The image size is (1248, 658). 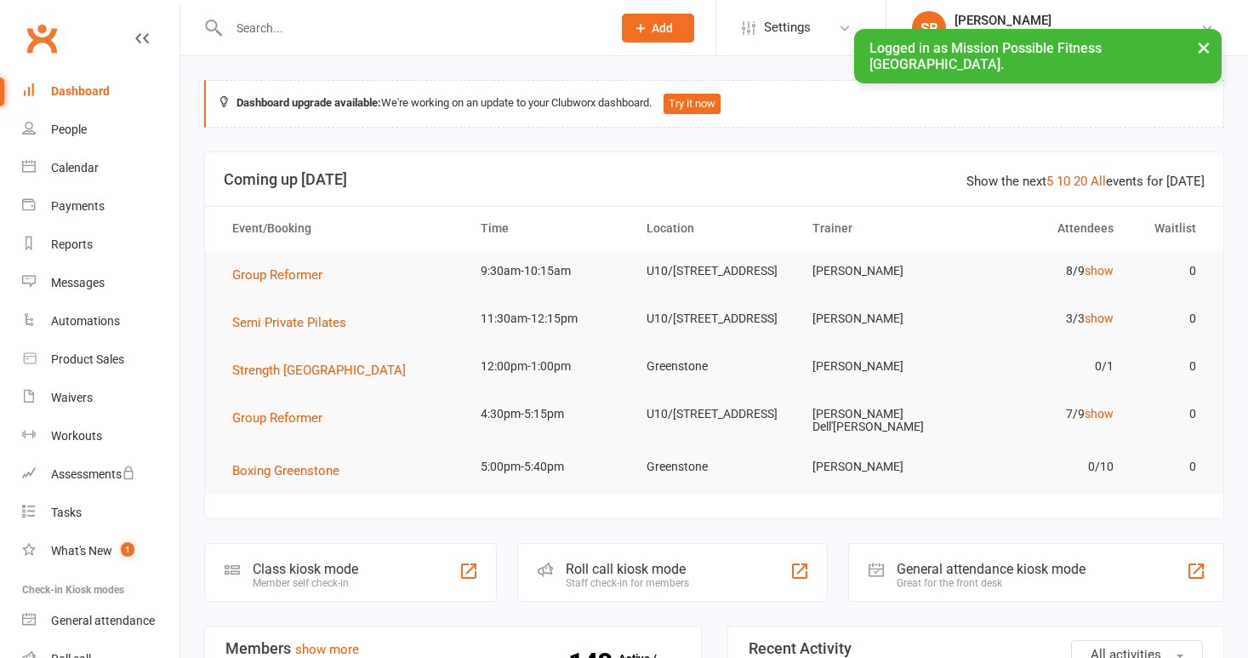 I want to click on div: Staff check-in for members, so click(x=627, y=583).